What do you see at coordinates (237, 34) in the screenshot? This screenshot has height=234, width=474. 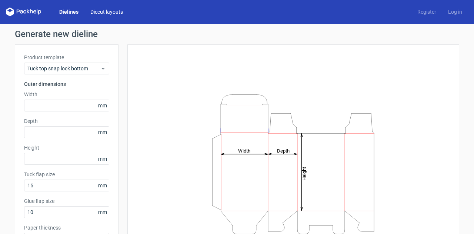 I see `h1: Generate new dieline` at bounding box center [237, 34].